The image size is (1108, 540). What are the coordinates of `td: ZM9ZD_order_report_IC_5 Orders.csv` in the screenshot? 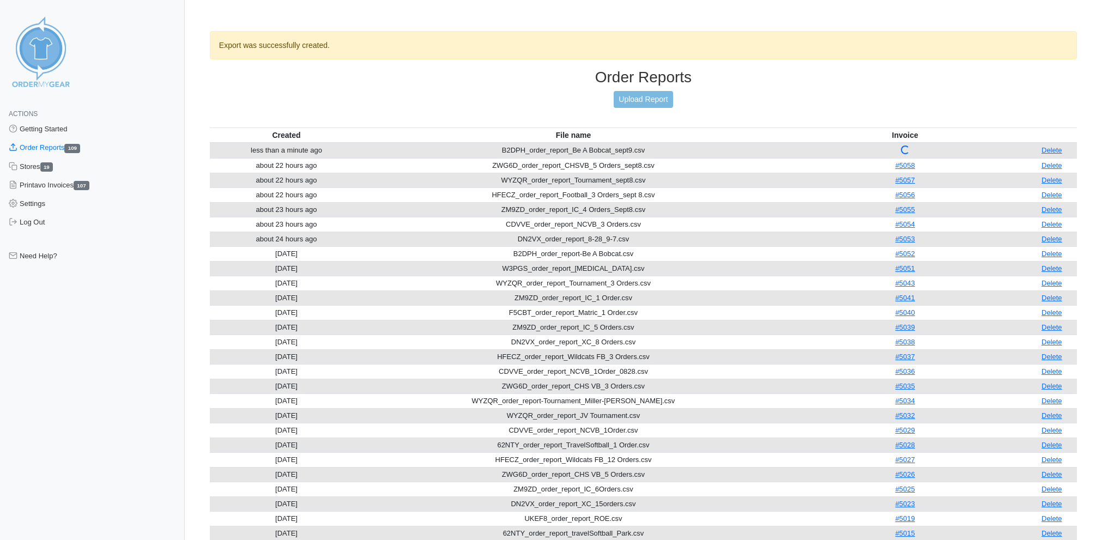 It's located at (573, 327).